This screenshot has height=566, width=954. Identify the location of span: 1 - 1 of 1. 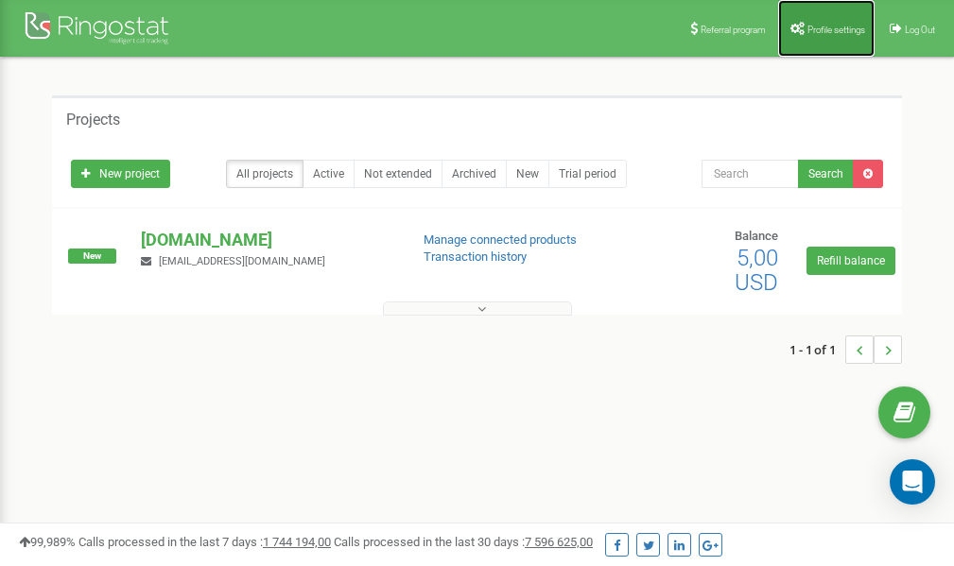
(817, 350).